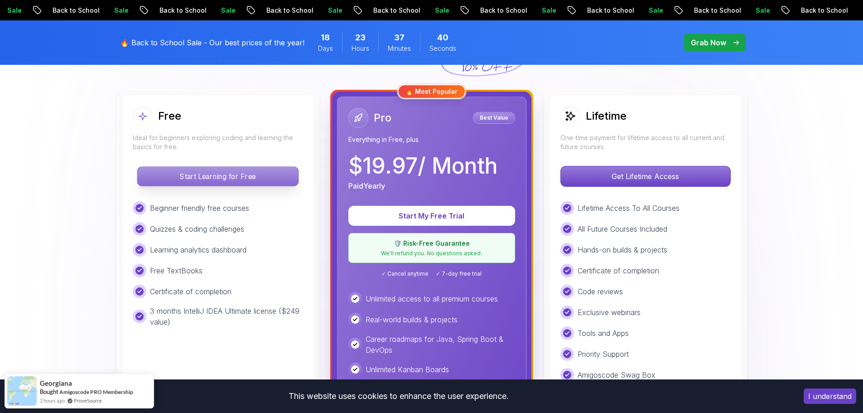  What do you see at coordinates (405, 274) in the screenshot?
I see `span: ✓ Cancel anytime` at bounding box center [405, 274].